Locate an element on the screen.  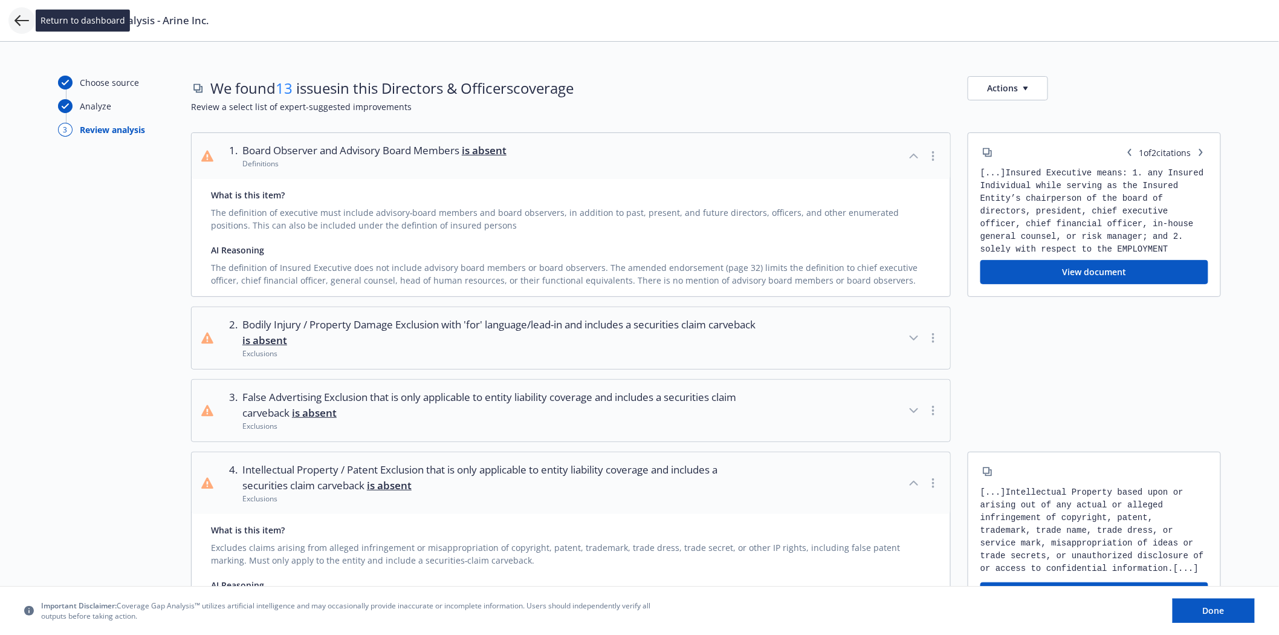
div: Definitions is located at coordinates (374, 163).